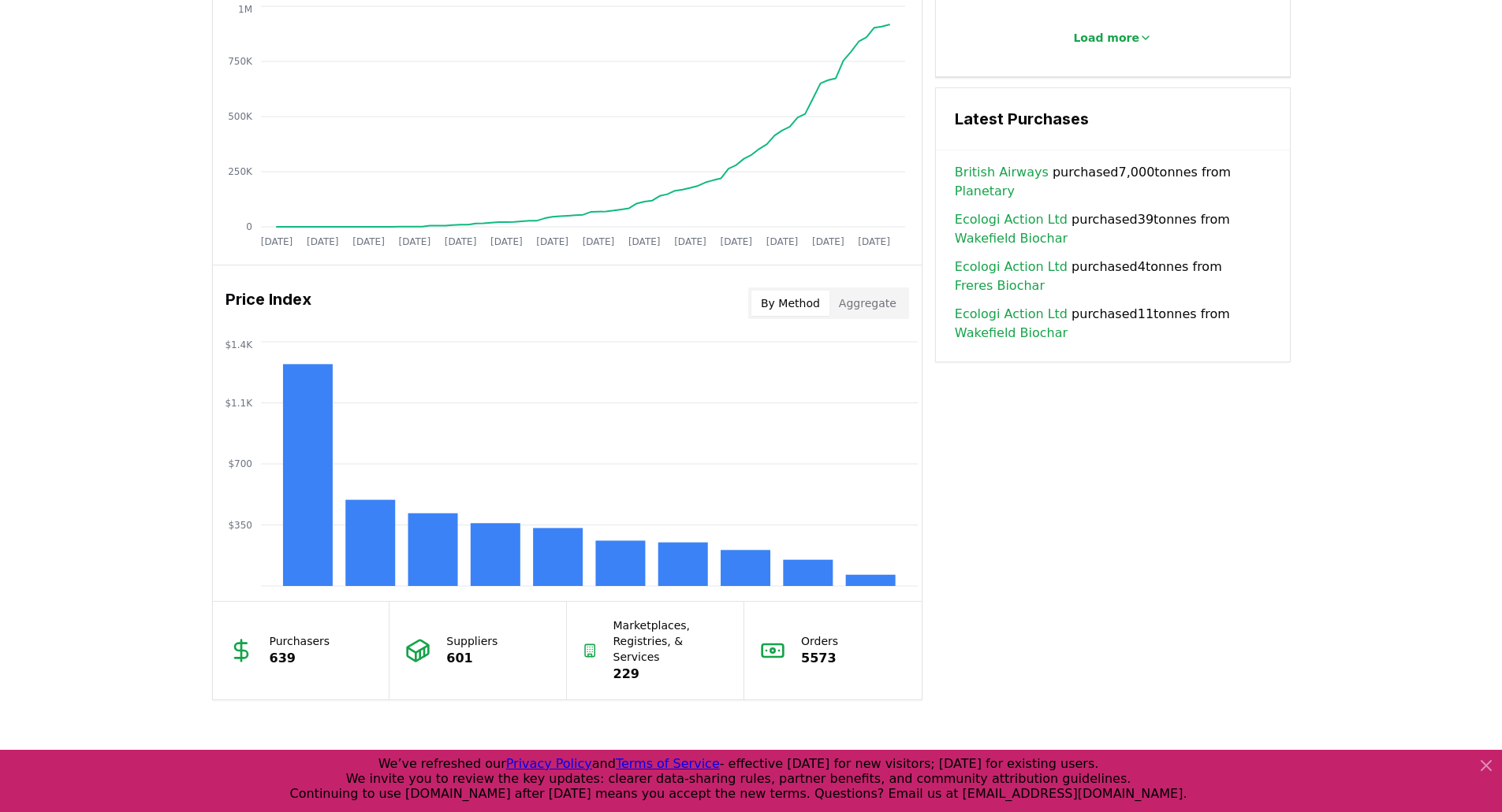 This screenshot has height=812, width=1502. Describe the element at coordinates (1112, 229) in the screenshot. I see `span: purchased 39 tonnes from` at that location.